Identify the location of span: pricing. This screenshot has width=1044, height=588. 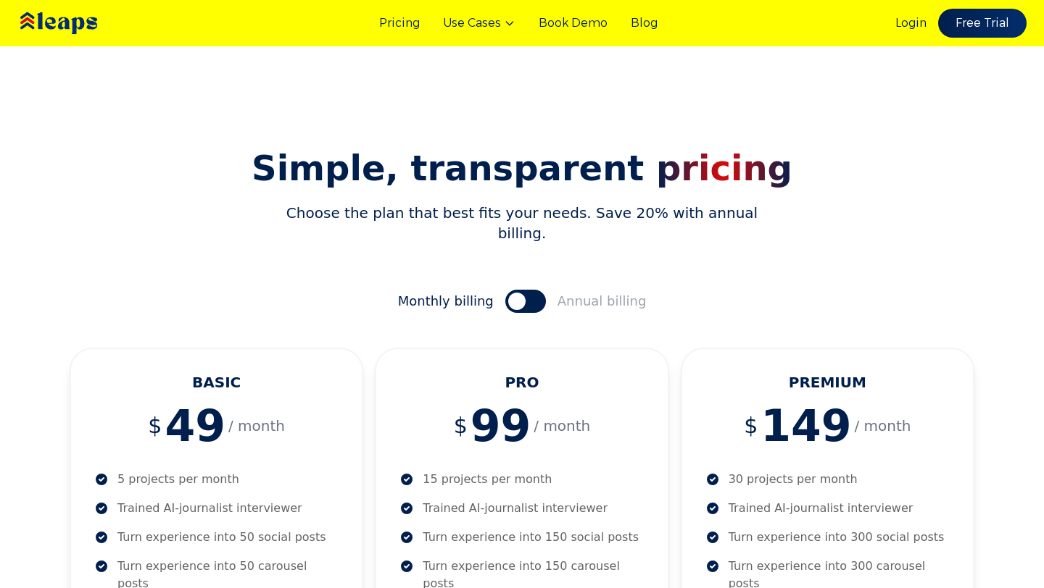
(724, 168).